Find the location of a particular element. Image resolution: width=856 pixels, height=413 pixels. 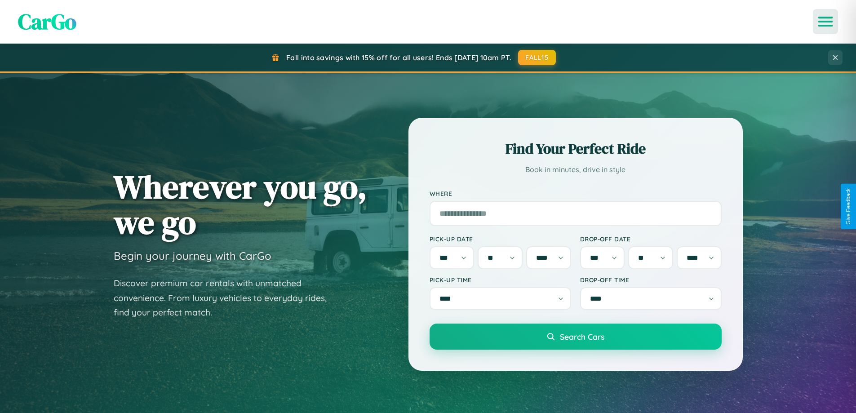

p: Discover premium car rentals with unmatched convenience. From luxury vehicles to everyday rides, ... is located at coordinates (226, 298).